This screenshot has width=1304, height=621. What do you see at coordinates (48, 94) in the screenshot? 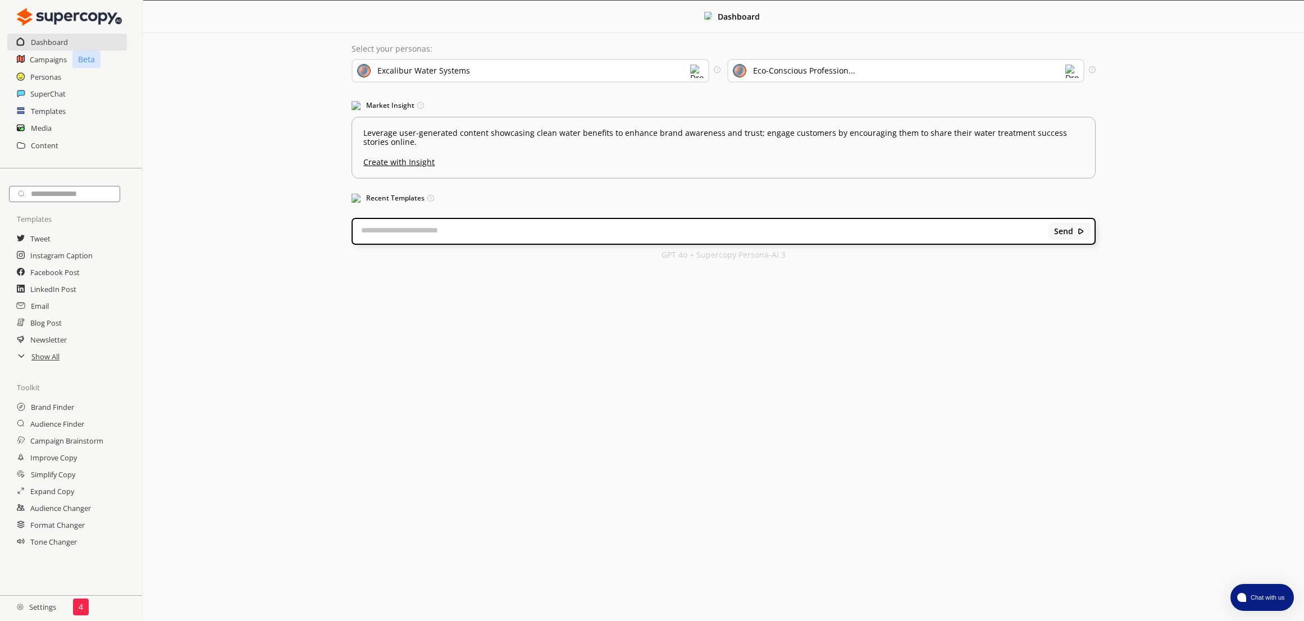
I see `a: SuperChat` at bounding box center [48, 94].